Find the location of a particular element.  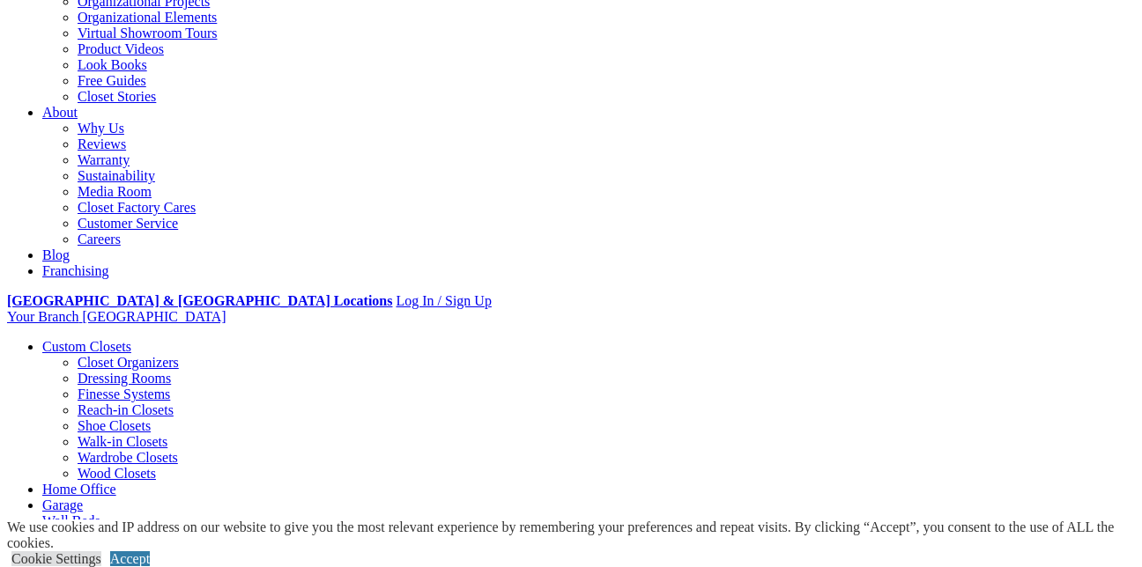

a: Closet Organizers is located at coordinates (128, 362).